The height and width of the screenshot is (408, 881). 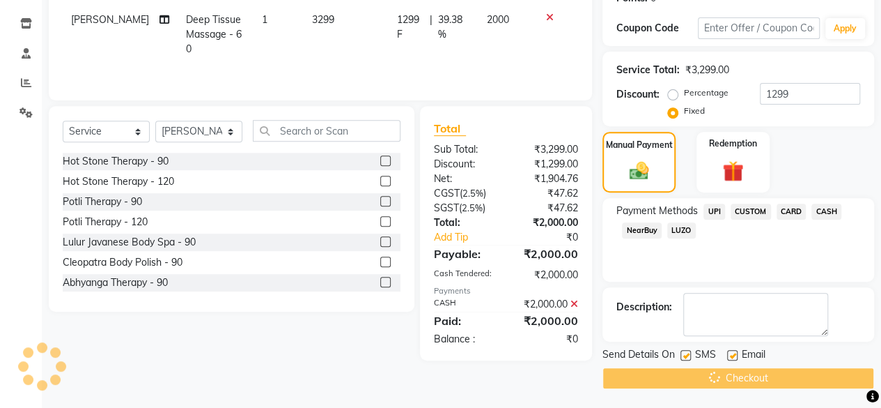 What do you see at coordinates (754, 355) in the screenshot?
I see `span: Email` at bounding box center [754, 355].